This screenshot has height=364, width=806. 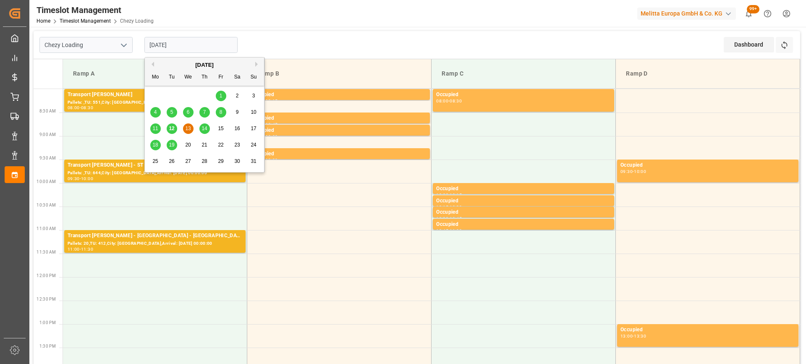 I want to click on span: 17, so click(x=253, y=128).